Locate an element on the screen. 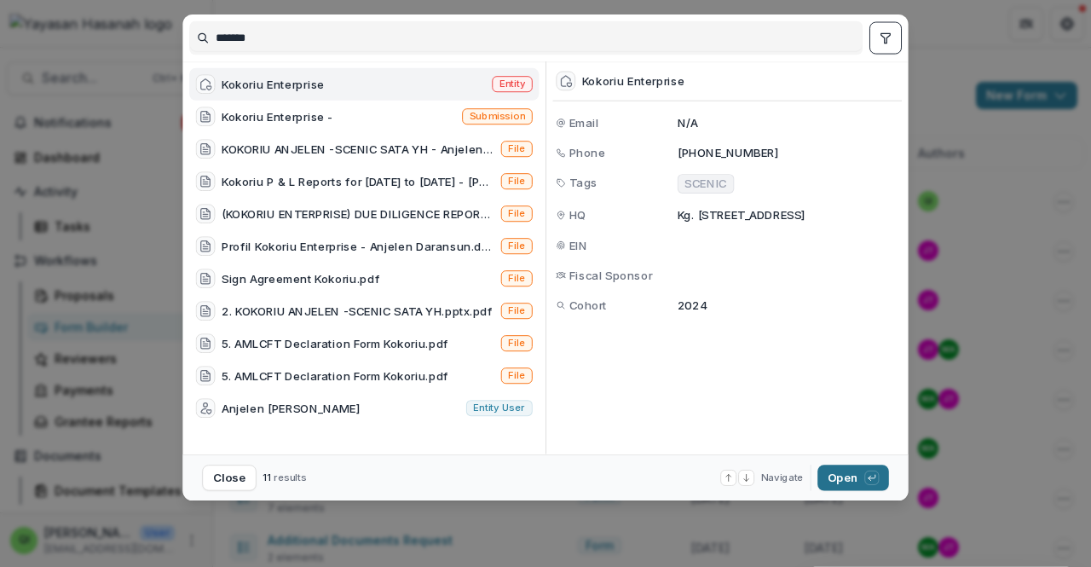 The image size is (1091, 567). div: KOKORIU ANJELEN -SCENIC SATA YH - Anjelen Daransun.pptx is located at coordinates (358, 149).